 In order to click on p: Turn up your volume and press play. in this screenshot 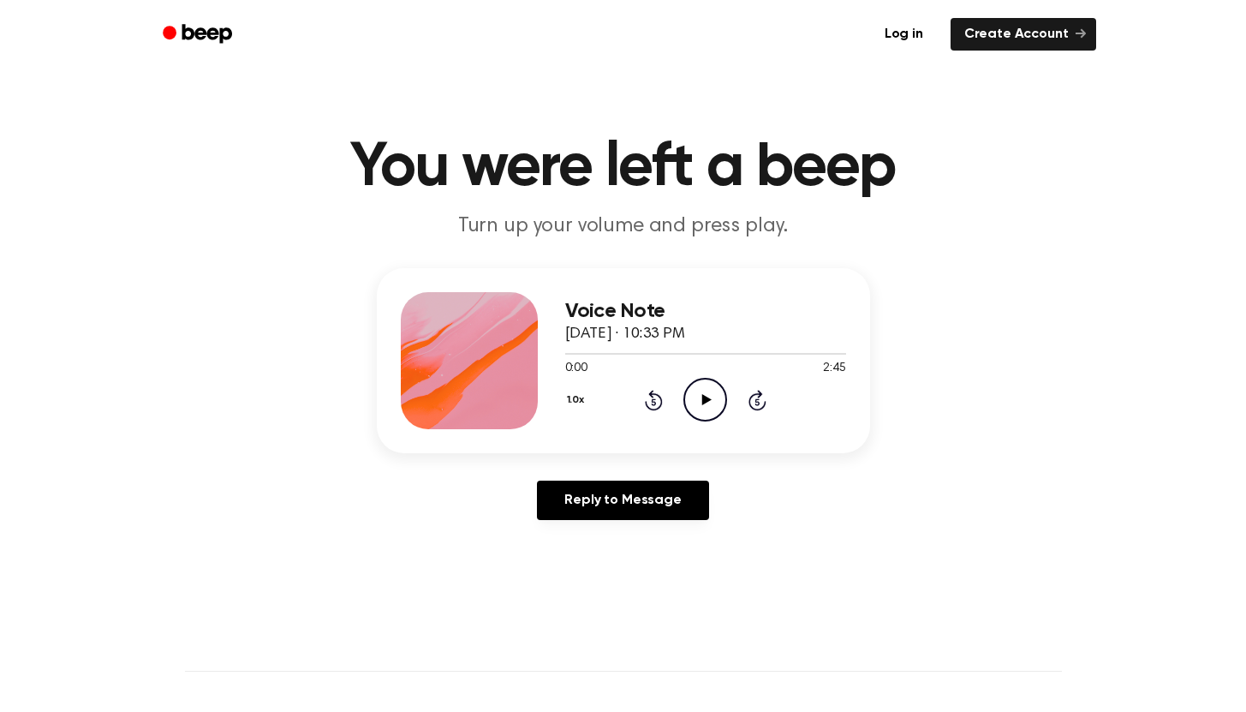, I will do `click(624, 226)`.